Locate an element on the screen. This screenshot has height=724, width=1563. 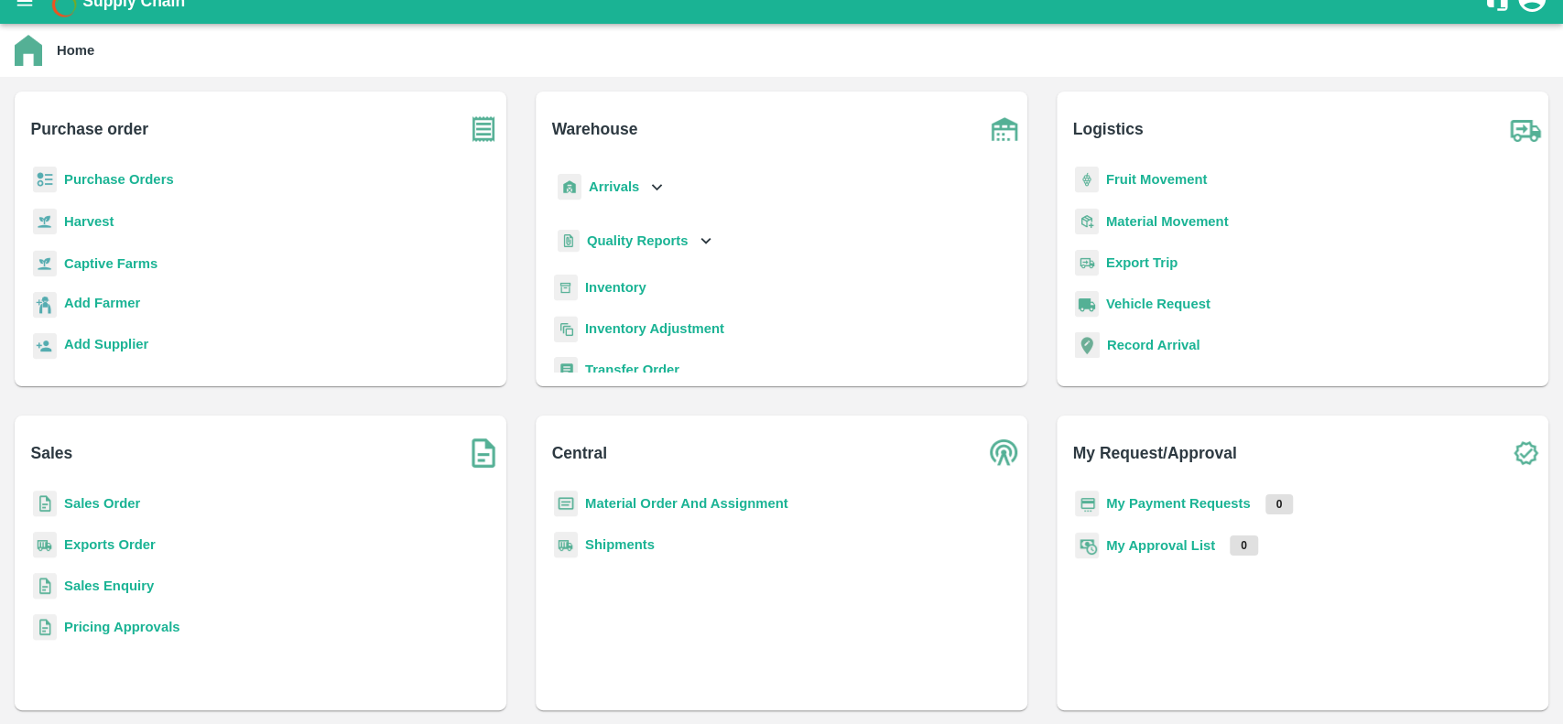
a: Add Supplier is located at coordinates (106, 346).